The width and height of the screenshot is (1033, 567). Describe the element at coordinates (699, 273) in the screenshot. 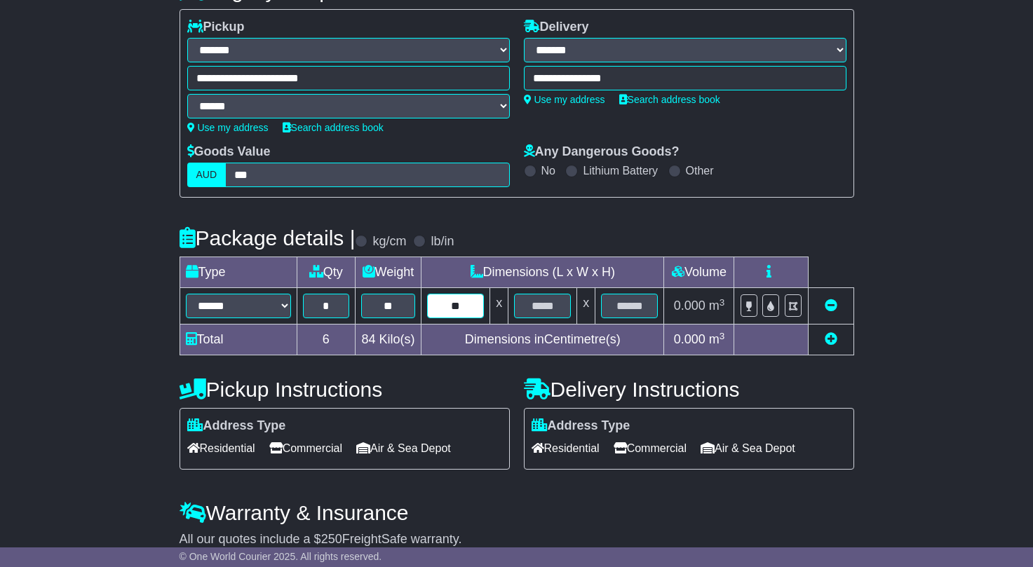

I see `td: Volume` at that location.